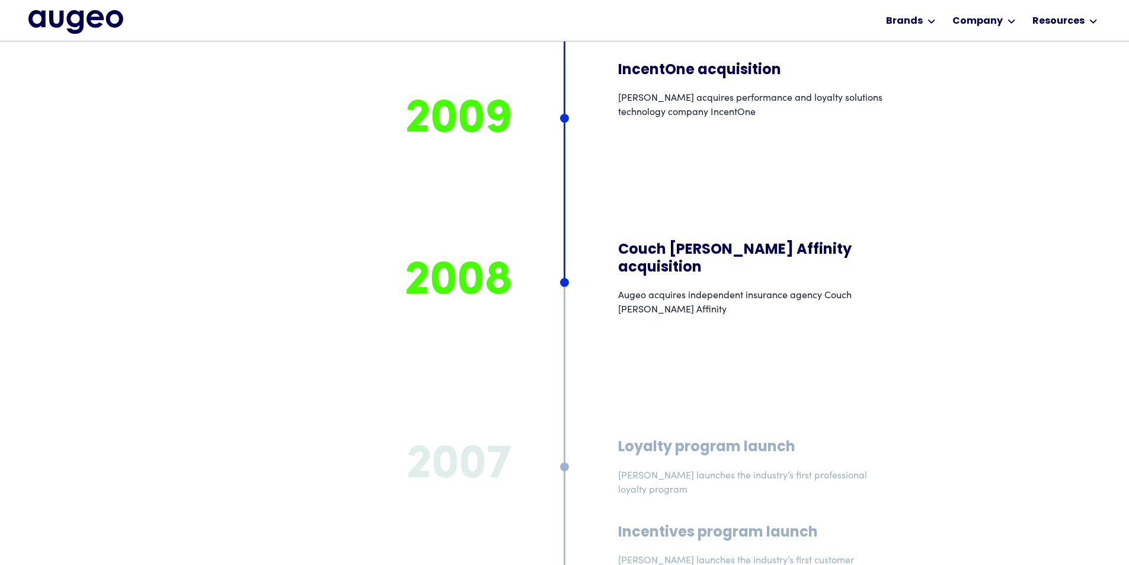 Image resolution: width=1129 pixels, height=565 pixels. I want to click on div: Company, so click(978, 21).